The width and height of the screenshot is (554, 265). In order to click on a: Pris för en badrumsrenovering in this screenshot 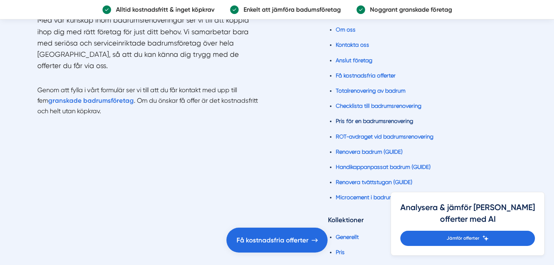, I will do `click(374, 121)`.